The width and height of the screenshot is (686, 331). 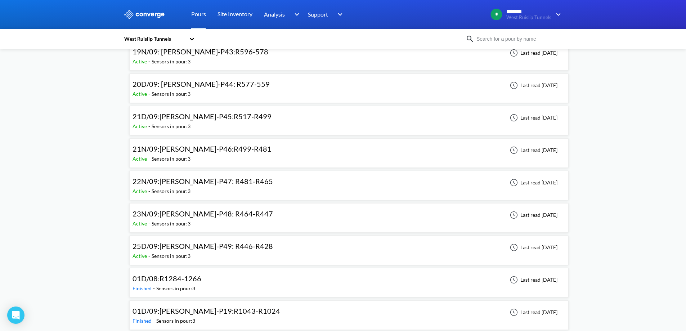 What do you see at coordinates (529, 17) in the screenshot?
I see `span: West Ruislip Tunnels` at bounding box center [529, 17].